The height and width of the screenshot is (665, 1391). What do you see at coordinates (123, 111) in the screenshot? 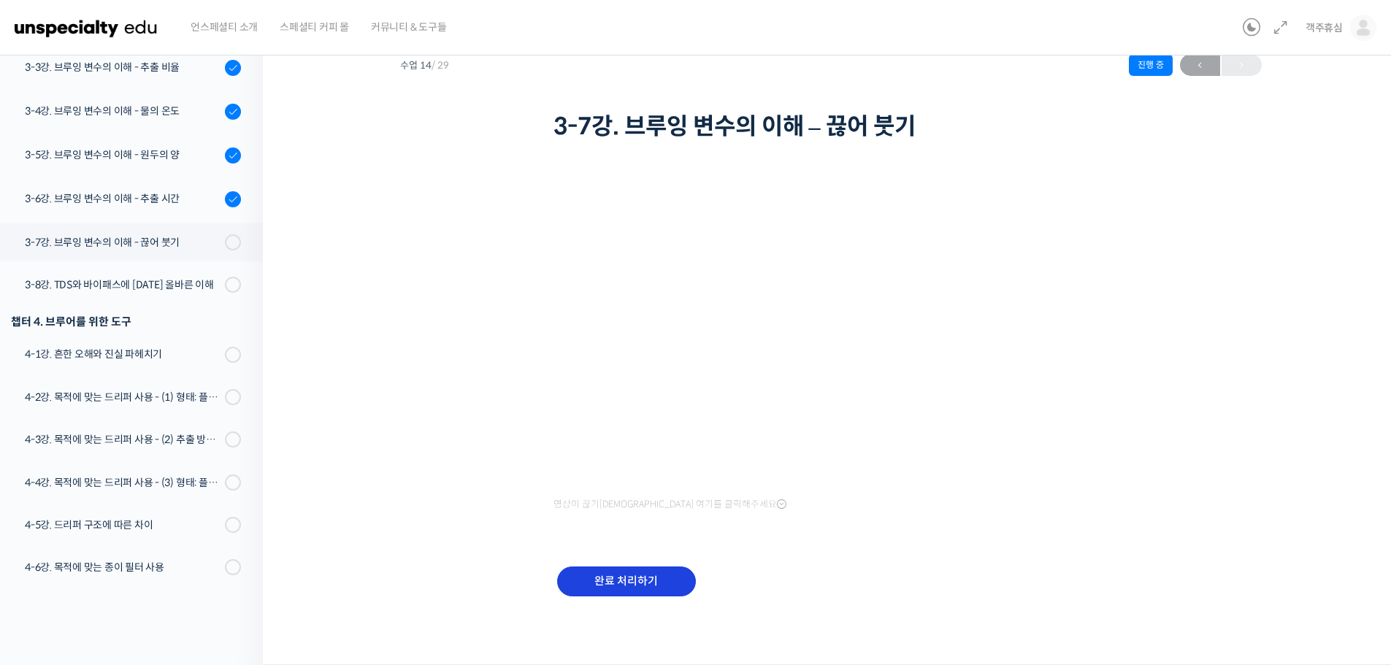
I see `div: 3-4강. 브루잉 변수의 이해 - 물의 온도` at bounding box center [123, 111].